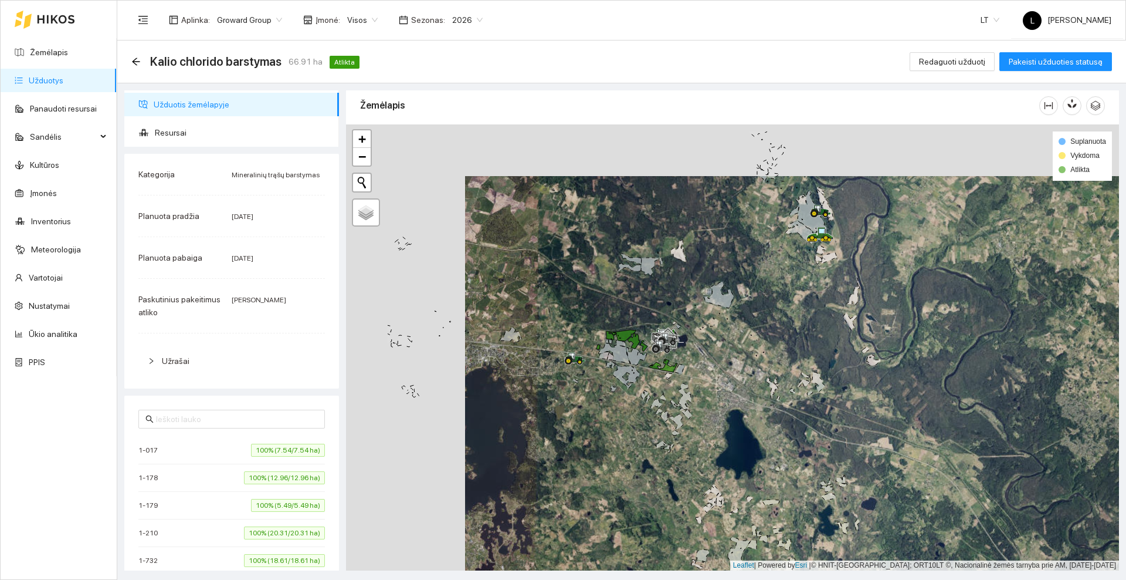 This screenshot has height=580, width=1126. I want to click on div: Žemėlapis, so click(700, 105).